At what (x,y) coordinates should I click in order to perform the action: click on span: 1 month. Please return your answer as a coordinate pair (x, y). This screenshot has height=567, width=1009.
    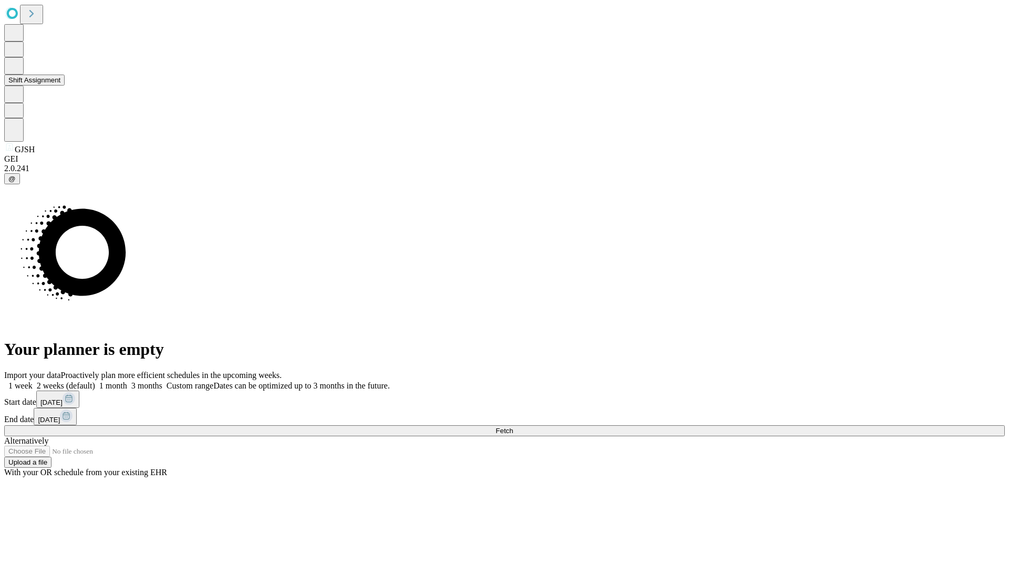
    Looking at the image, I should click on (113, 386).